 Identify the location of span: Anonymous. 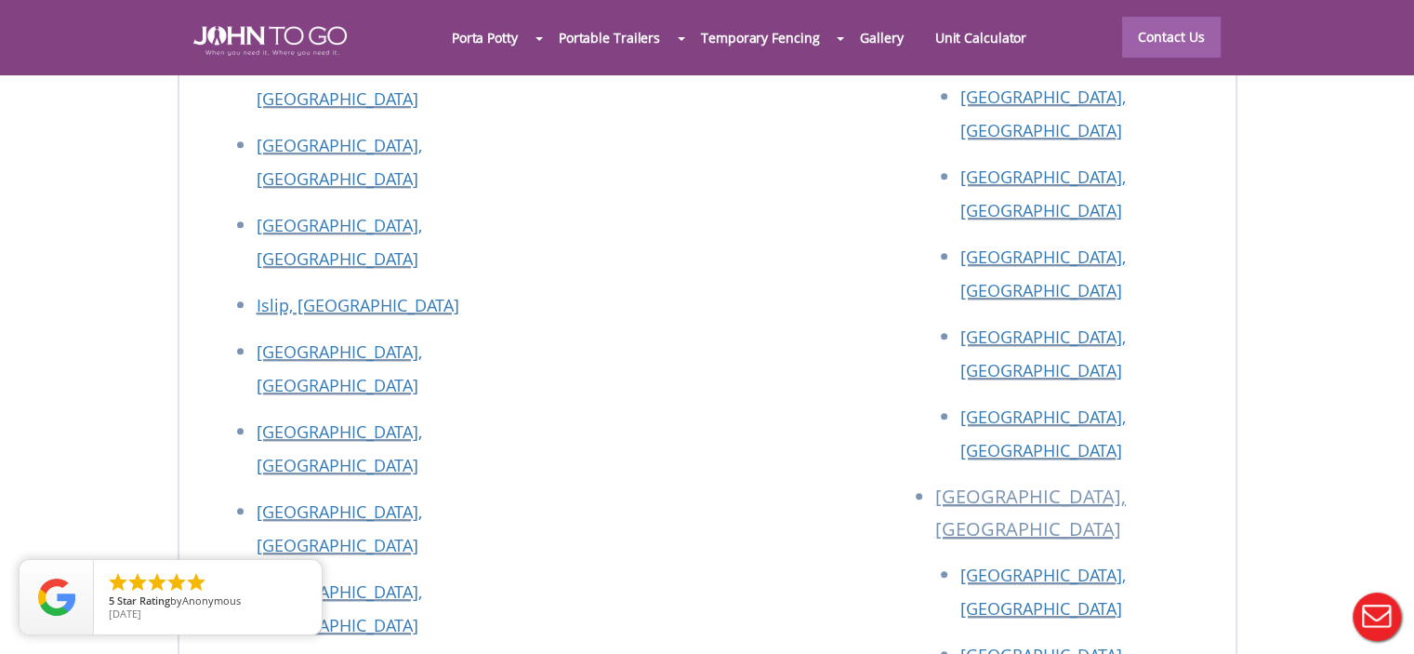
(211, 600).